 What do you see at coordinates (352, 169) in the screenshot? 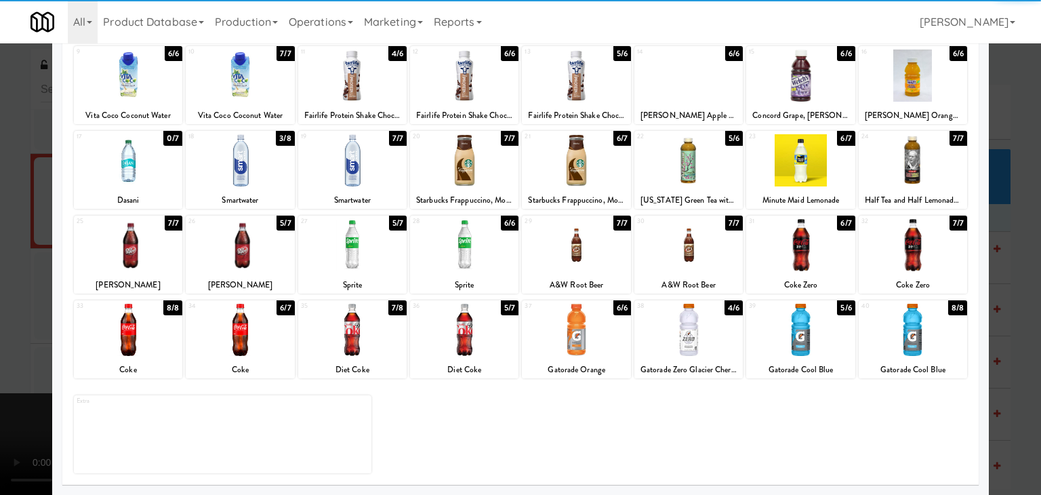
I see `div: 197/7Smartwater` at bounding box center [352, 169].